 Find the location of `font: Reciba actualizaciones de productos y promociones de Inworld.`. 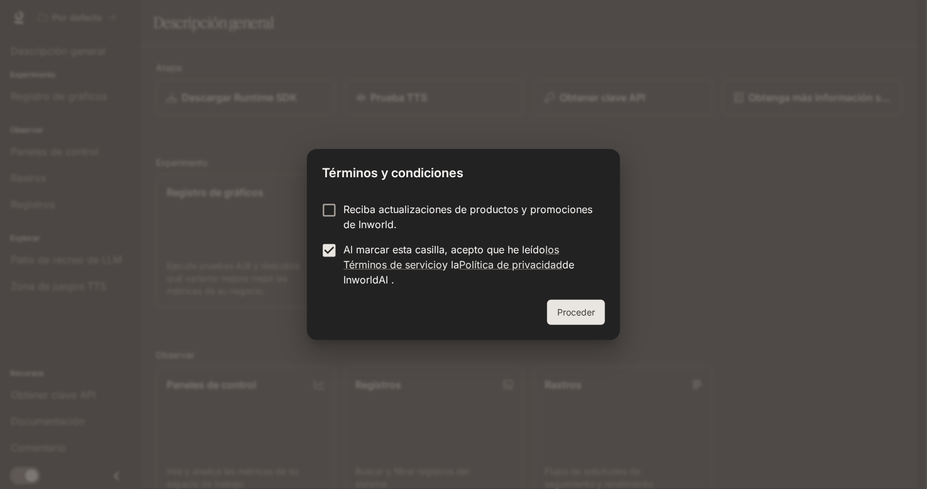

font: Reciba actualizaciones de productos y promociones de Inworld. is located at coordinates (468, 217).